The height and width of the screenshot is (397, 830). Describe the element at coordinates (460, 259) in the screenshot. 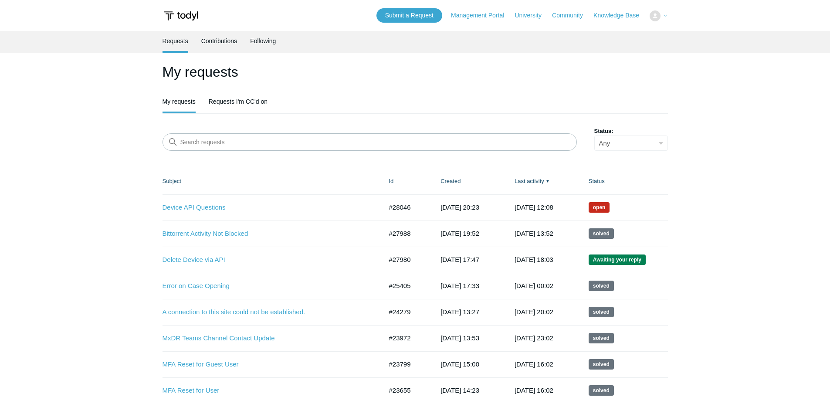

I see `time: 2025-09-08T17:47:35+00:00` at that location.